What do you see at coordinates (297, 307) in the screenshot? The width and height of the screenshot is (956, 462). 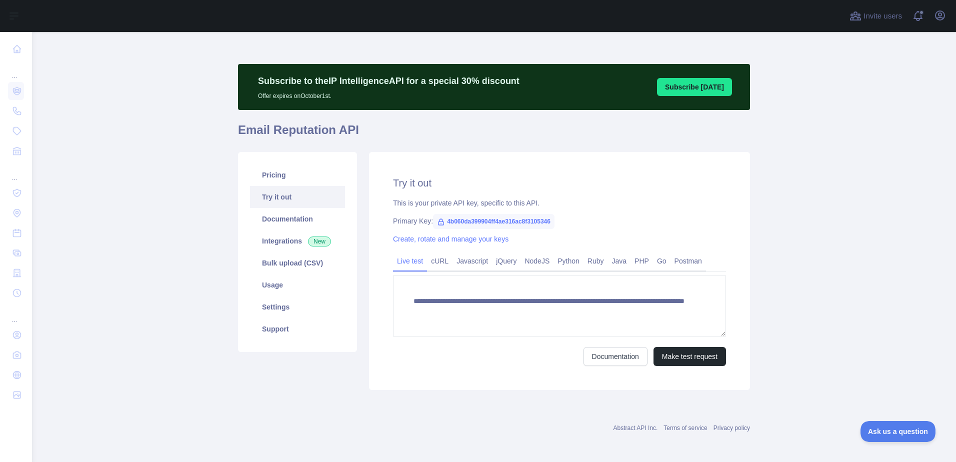 I see `a: Settings` at bounding box center [297, 307].